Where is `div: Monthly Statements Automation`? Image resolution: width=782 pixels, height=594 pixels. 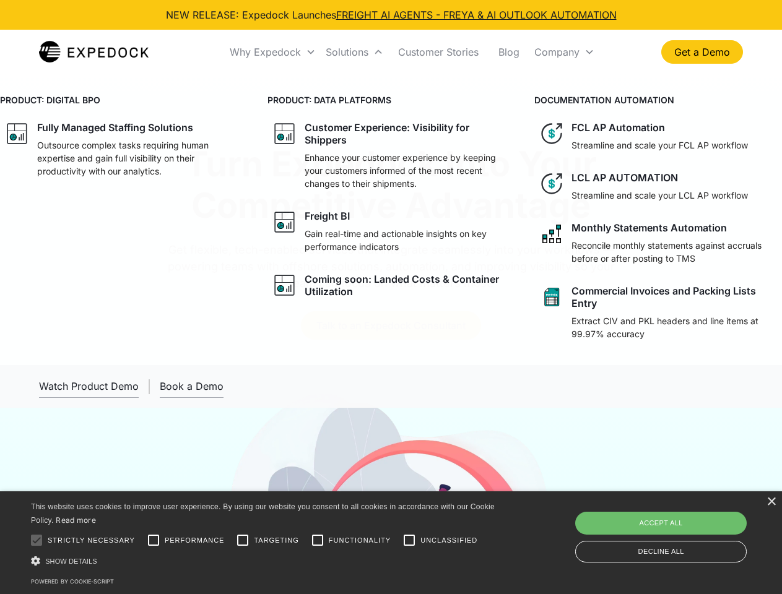 div: Monthly Statements Automation is located at coordinates (649, 228).